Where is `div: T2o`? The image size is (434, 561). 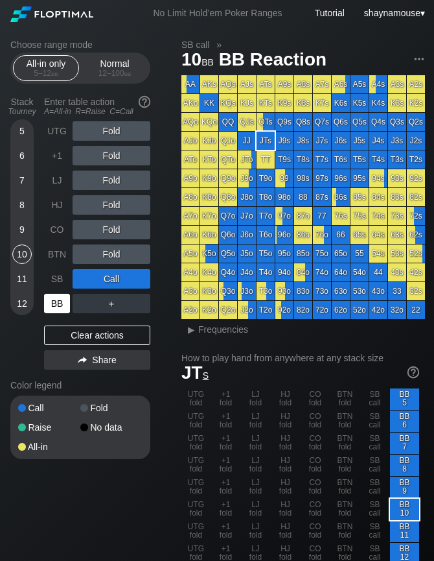 div: T2o is located at coordinates (266, 310).